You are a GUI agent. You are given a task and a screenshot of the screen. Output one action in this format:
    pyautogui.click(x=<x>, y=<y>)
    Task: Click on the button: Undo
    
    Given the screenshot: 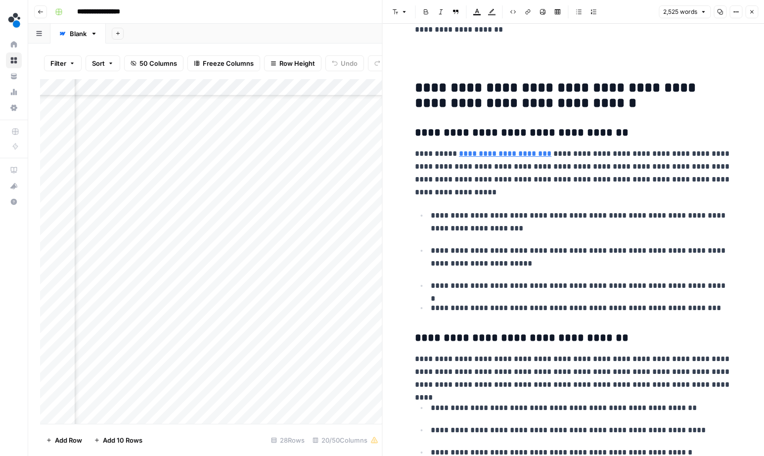 What is the action you would take?
    pyautogui.click(x=345, y=63)
    